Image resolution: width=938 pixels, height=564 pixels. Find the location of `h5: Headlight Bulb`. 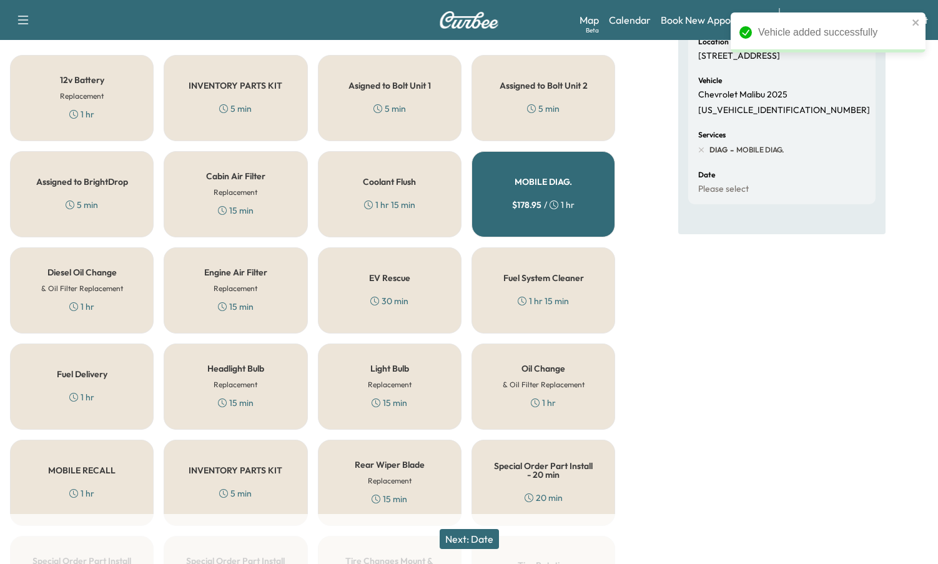

h5: Headlight Bulb is located at coordinates (236, 369).